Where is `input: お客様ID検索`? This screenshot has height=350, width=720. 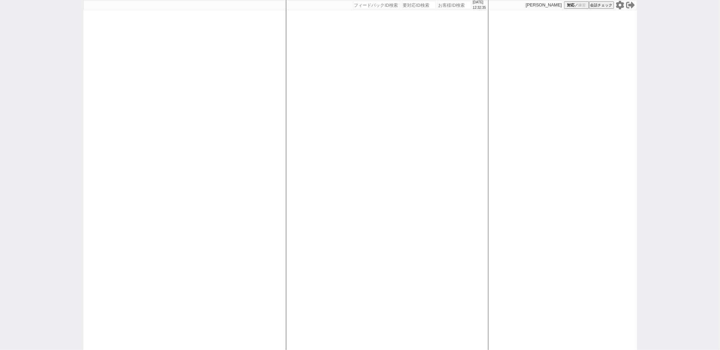
input: お客様ID検索 is located at coordinates (454, 5).